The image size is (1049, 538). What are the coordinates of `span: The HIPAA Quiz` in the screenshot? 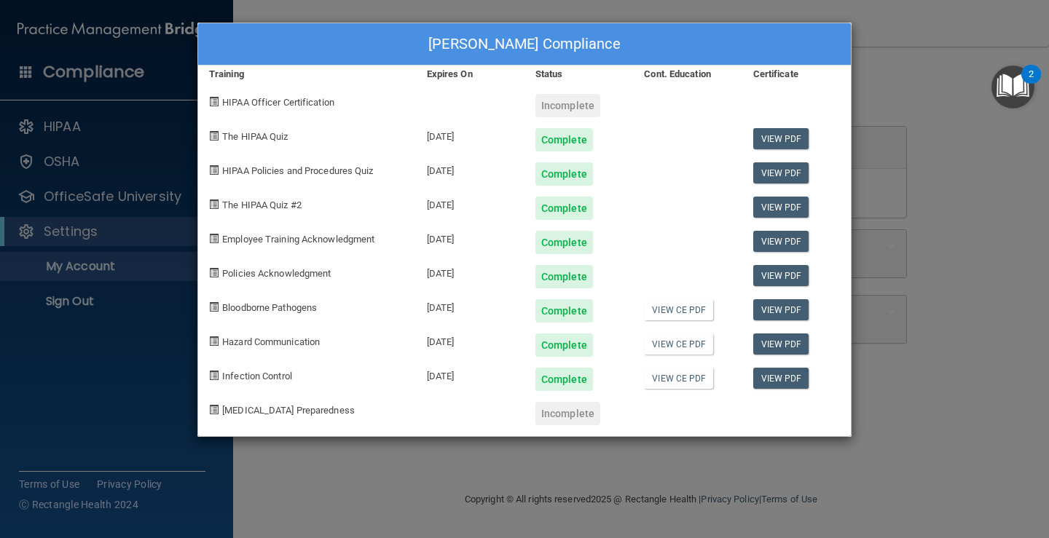 It's located at (255, 136).